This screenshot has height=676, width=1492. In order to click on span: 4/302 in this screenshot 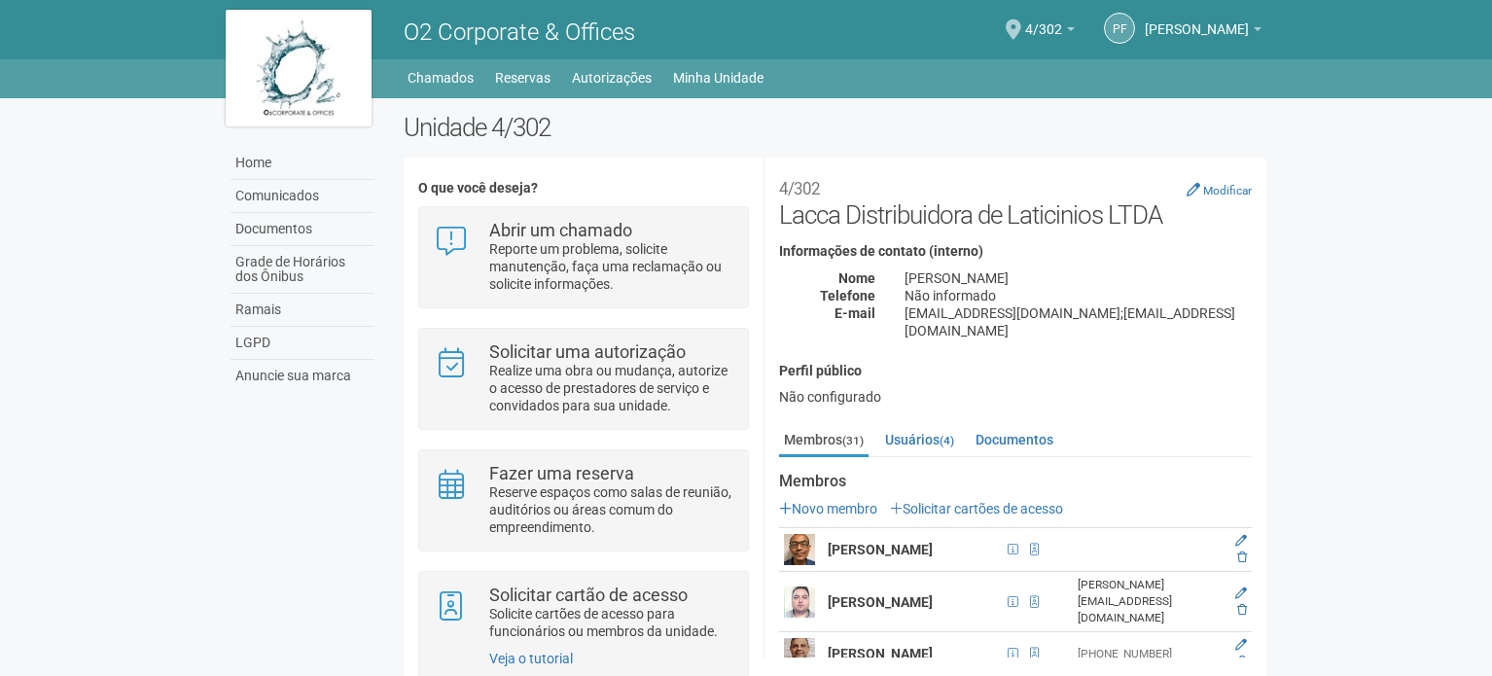, I will do `click(1044, 19)`.